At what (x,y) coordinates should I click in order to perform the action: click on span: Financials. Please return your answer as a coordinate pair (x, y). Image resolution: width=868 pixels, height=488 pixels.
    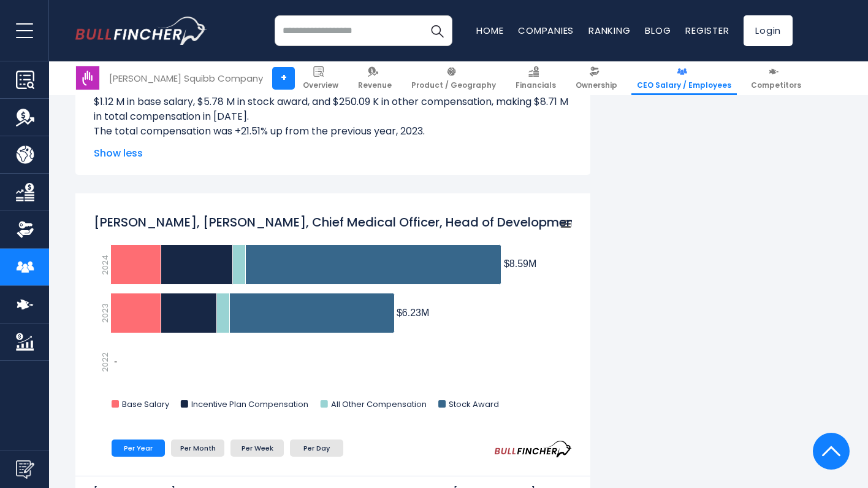
    Looking at the image, I should click on (536, 85).